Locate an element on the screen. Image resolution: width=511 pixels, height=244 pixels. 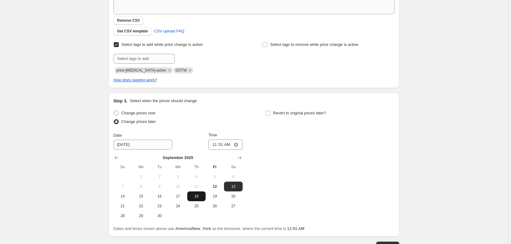
span: Remove CSV is located at coordinates (129, 21).